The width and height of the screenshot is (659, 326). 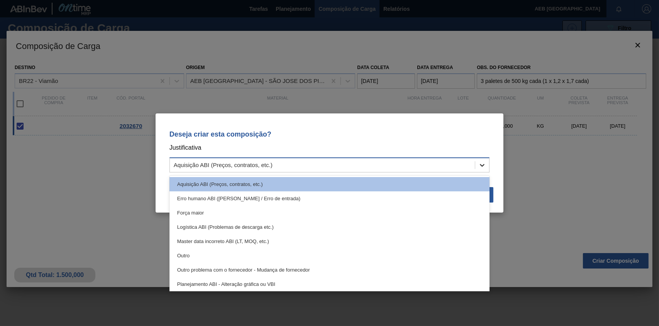 What do you see at coordinates (330, 241) in the screenshot?
I see `div: Master data incorreto ABI (LT, MOQ, etc.)` at bounding box center [330, 241].